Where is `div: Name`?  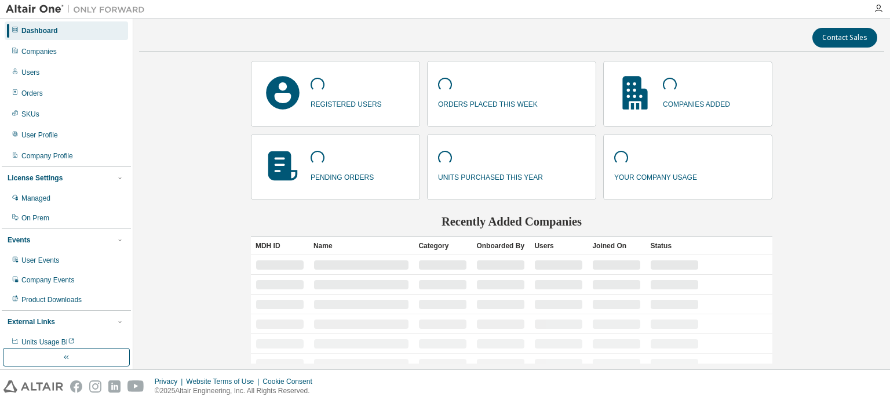 div: Name is located at coordinates (361, 246).